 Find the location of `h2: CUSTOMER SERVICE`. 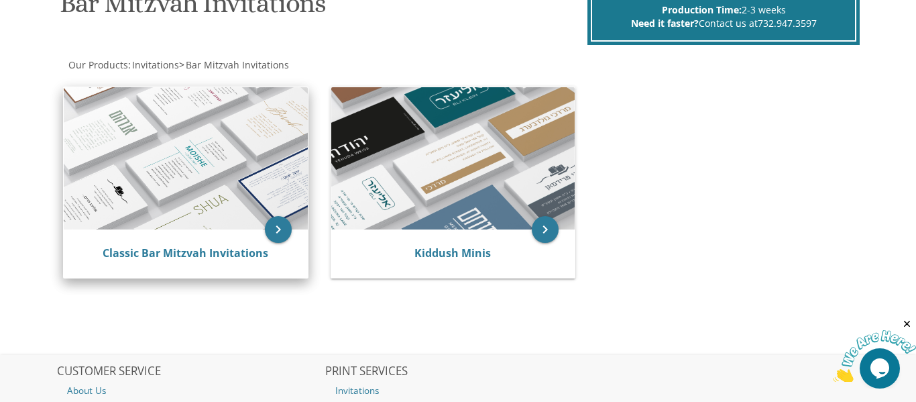

h2: CUSTOMER SERVICE is located at coordinates (190, 372).